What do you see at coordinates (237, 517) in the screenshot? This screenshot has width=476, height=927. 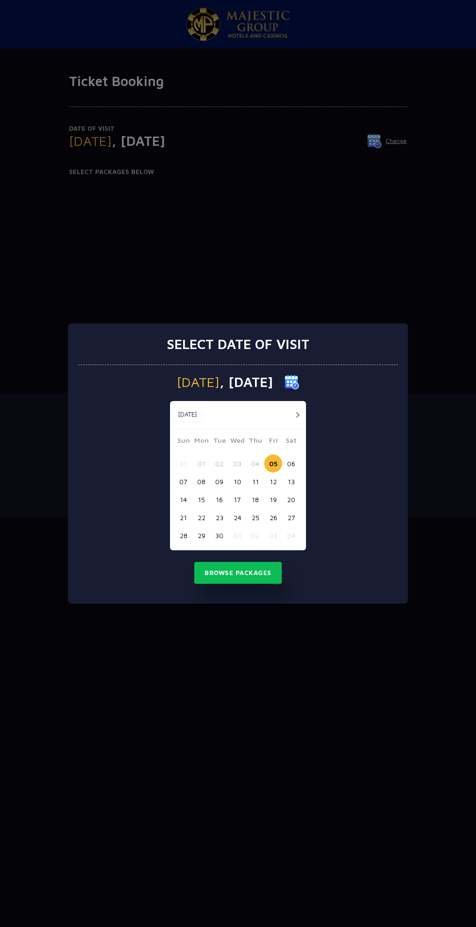 I see `button: 24` at bounding box center [237, 517].